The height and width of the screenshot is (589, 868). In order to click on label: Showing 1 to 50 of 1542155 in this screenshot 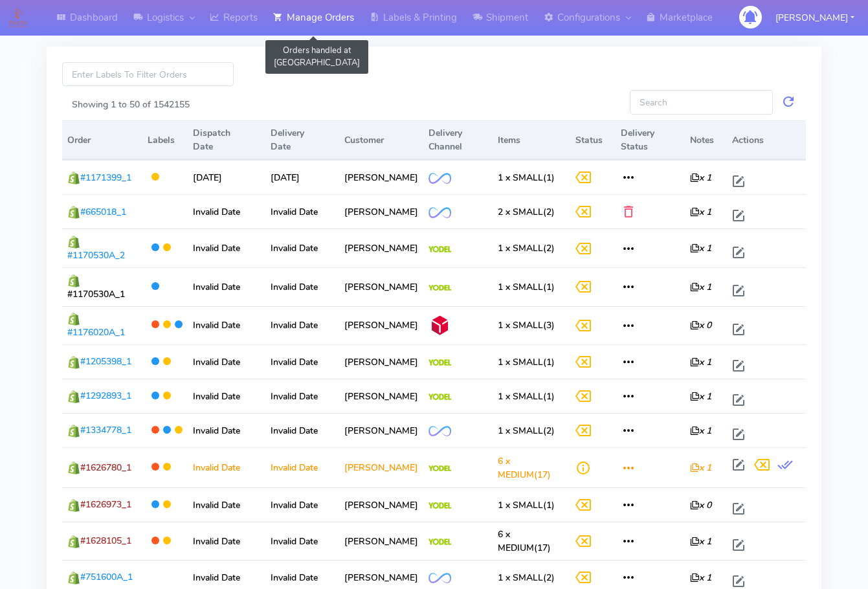, I will do `click(131, 104)`.